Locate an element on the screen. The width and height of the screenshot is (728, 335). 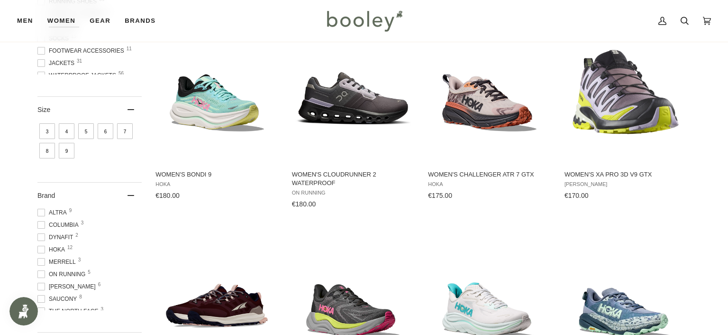
span: Size: 5 is located at coordinates (86, 131).